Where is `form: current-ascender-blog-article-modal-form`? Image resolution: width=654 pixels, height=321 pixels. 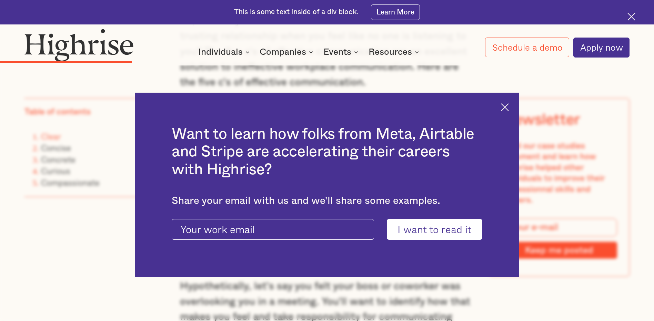 form: current-ascender-blog-article-modal-form is located at coordinates (327, 229).